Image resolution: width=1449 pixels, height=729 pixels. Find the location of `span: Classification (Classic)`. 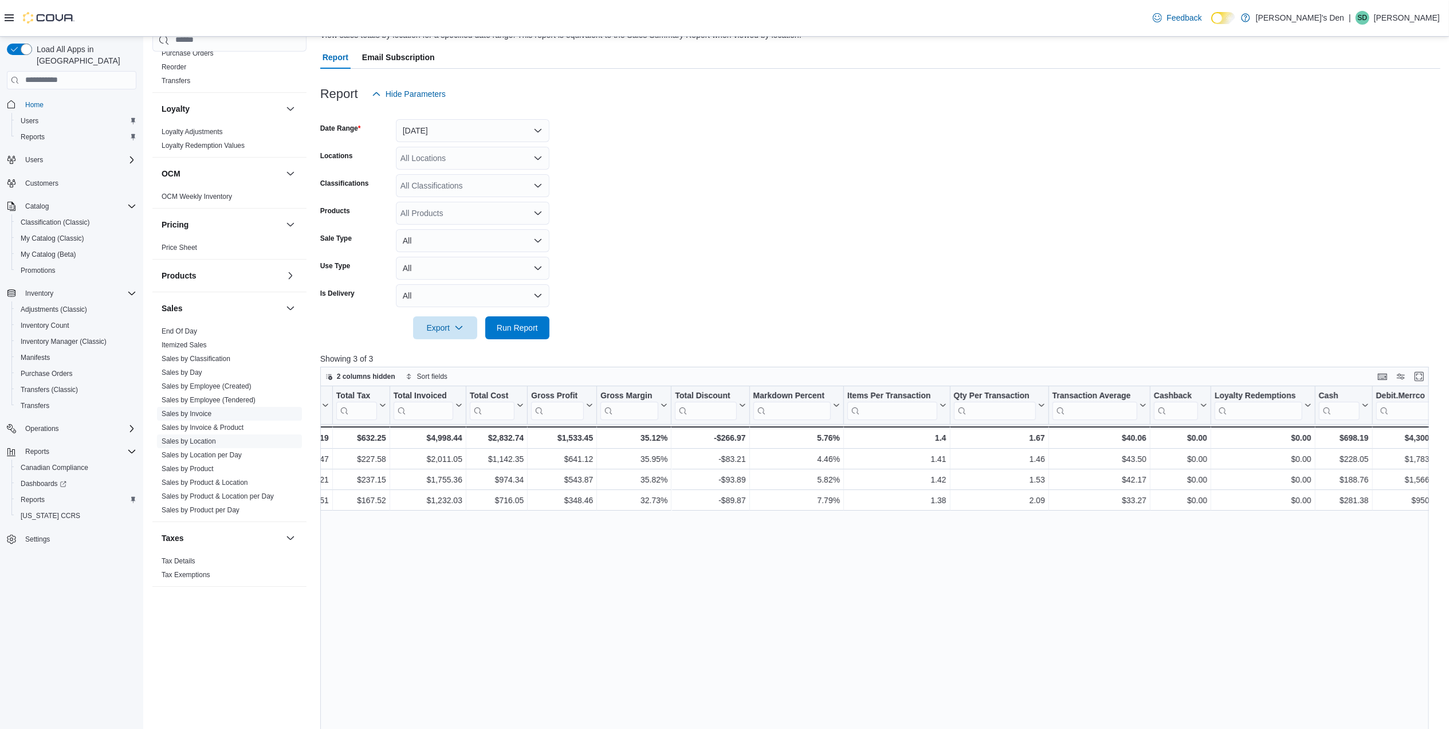

span: Classification (Classic) is located at coordinates (76, 222).